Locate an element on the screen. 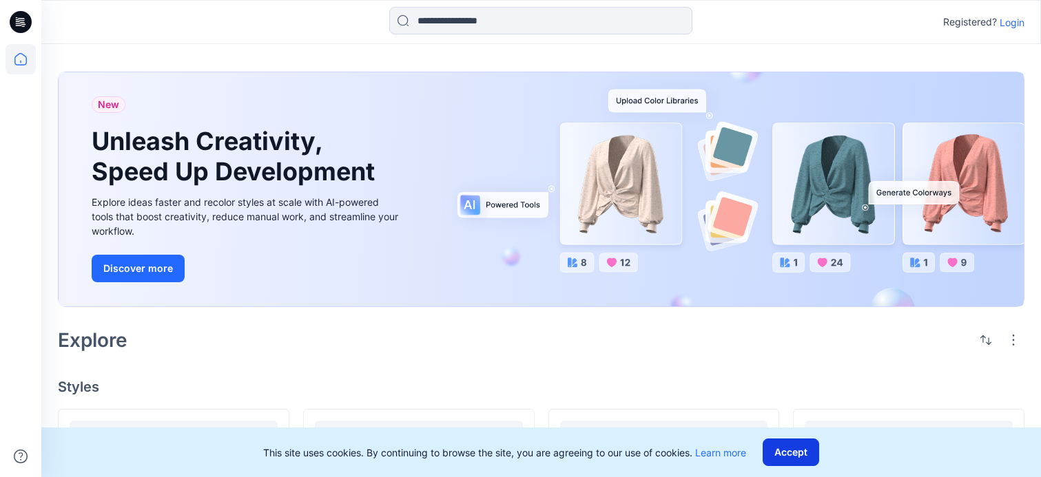  button: Accept is located at coordinates (791, 452).